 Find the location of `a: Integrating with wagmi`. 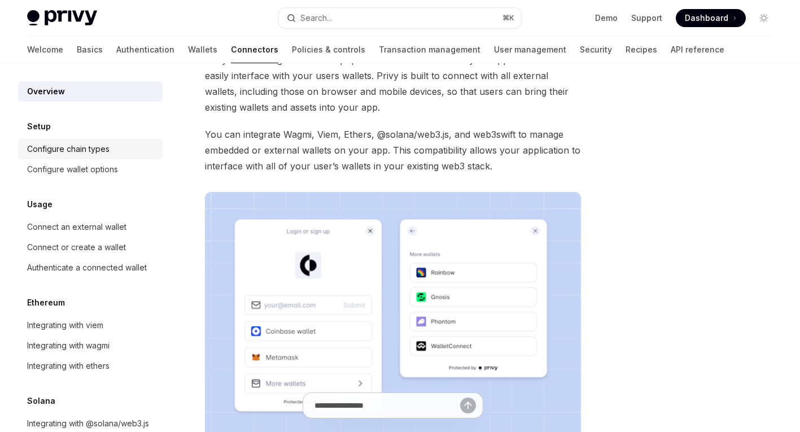

a: Integrating with wagmi is located at coordinates (90, 346).